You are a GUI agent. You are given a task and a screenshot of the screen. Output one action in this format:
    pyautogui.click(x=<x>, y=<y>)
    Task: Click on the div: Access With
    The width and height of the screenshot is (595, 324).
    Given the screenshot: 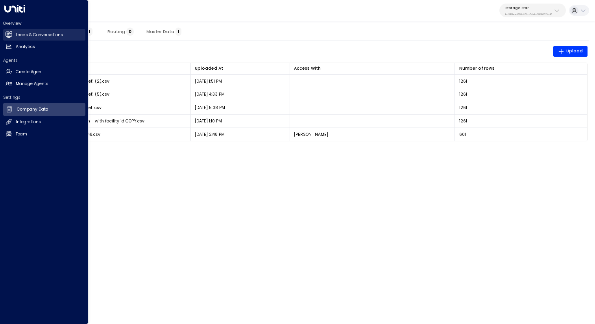 What is the action you would take?
    pyautogui.click(x=372, y=68)
    